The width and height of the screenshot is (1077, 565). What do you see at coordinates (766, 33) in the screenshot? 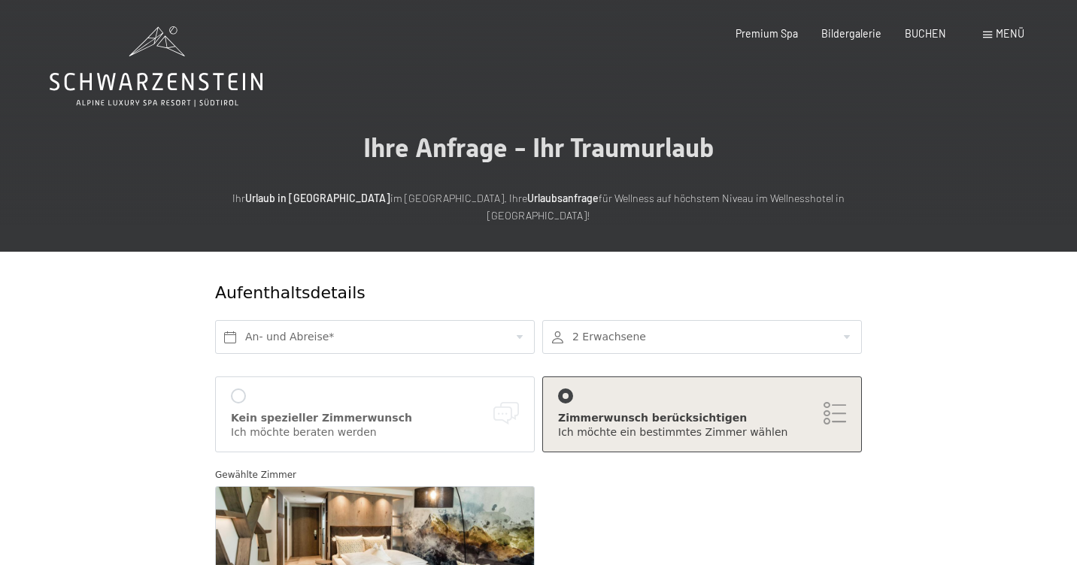
I see `a: Premium Spa` at bounding box center [766, 33].